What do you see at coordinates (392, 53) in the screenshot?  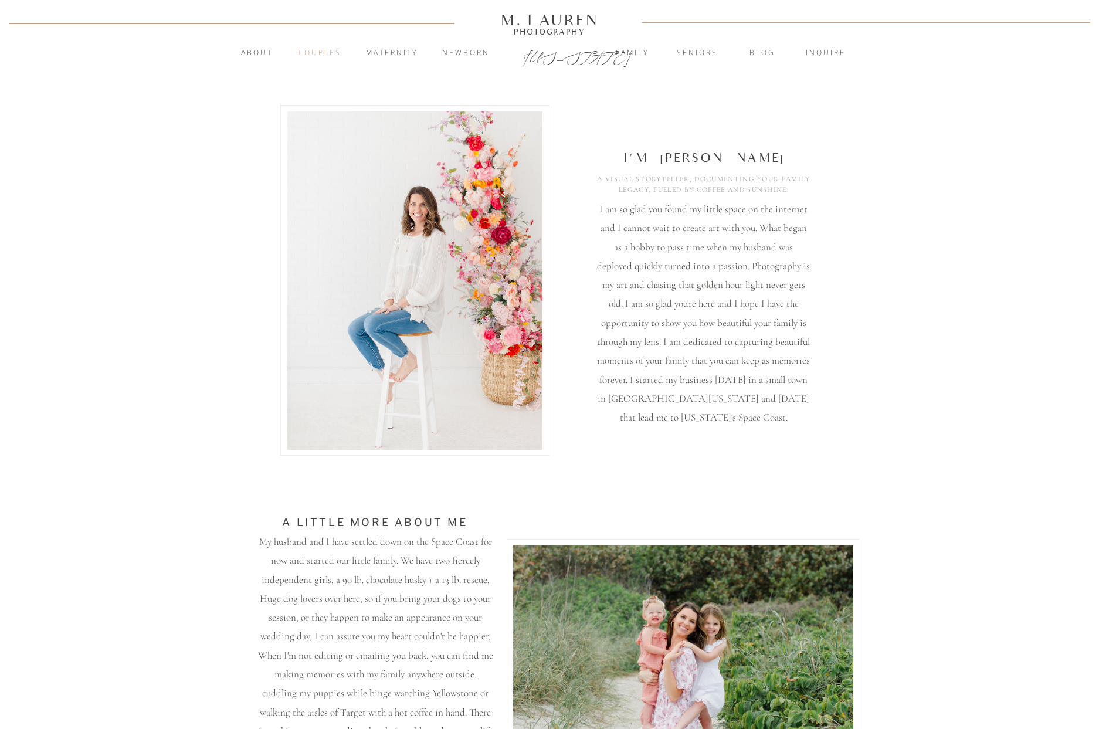 I see `a: Maternity` at bounding box center [392, 53].